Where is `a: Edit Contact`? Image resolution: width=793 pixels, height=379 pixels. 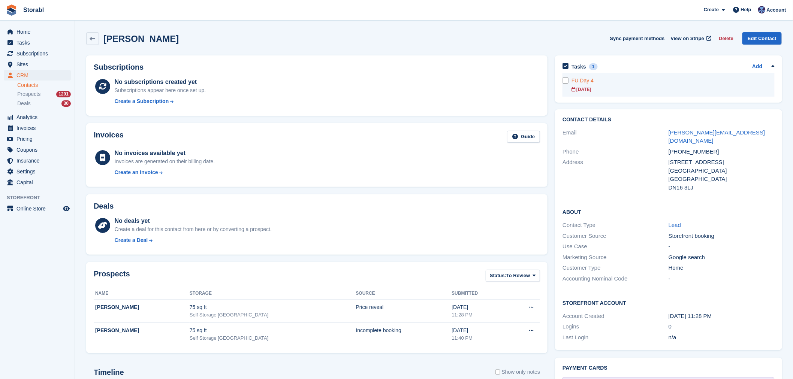
a: Edit Contact is located at coordinates (762, 38).